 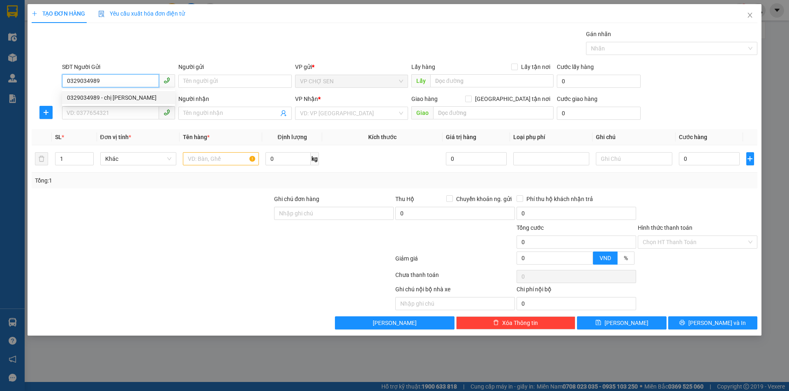 I want to click on div: Người gửi, so click(x=235, y=67).